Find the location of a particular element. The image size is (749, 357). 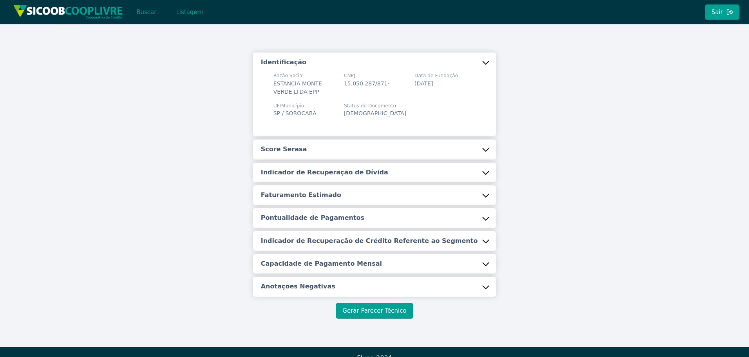

span: 15.050.287/871- is located at coordinates (367, 83).